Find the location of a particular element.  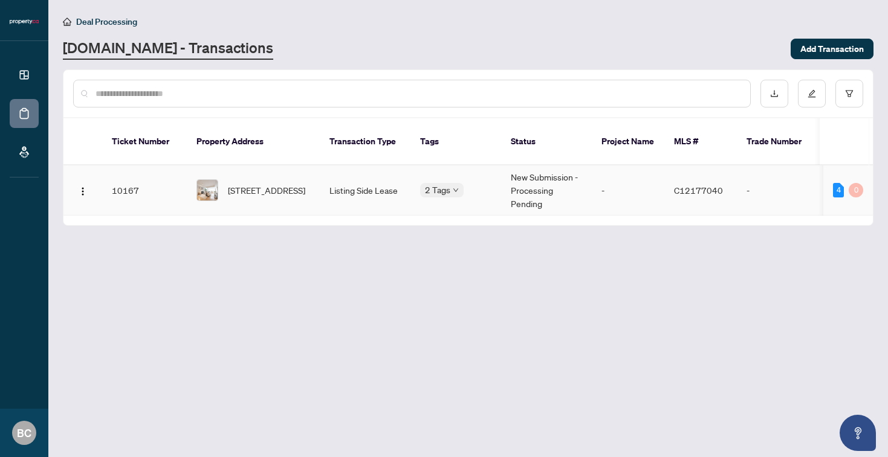

div: 4 is located at coordinates (838, 190).